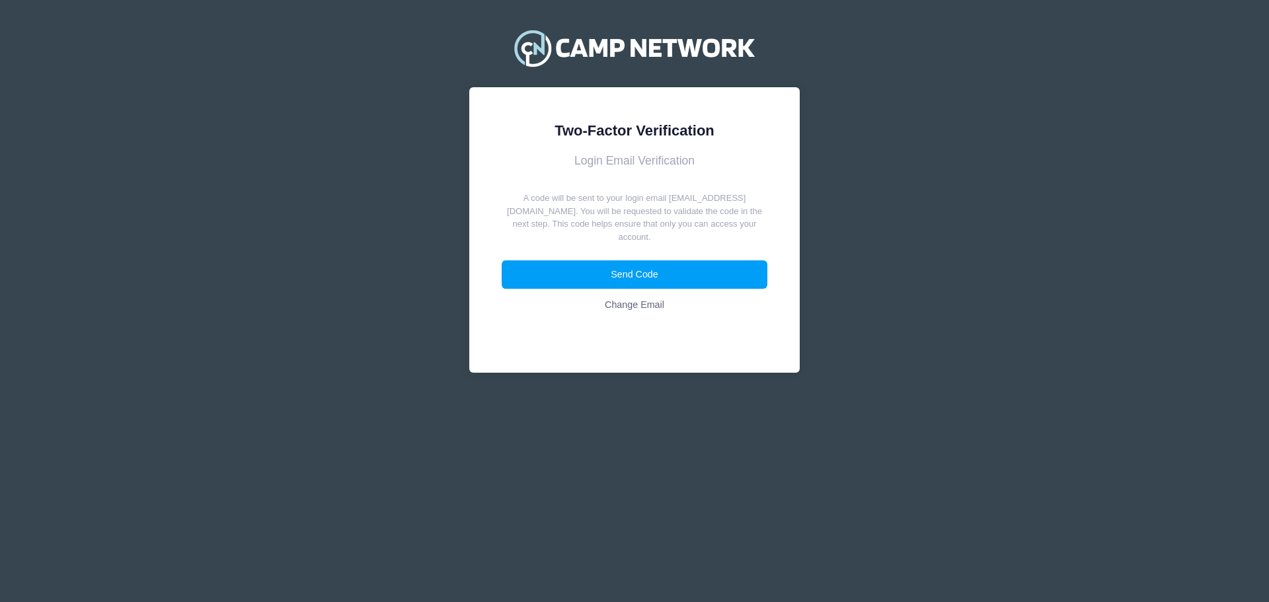  What do you see at coordinates (635, 48) in the screenshot?
I see `img: Camp Network` at bounding box center [635, 48].